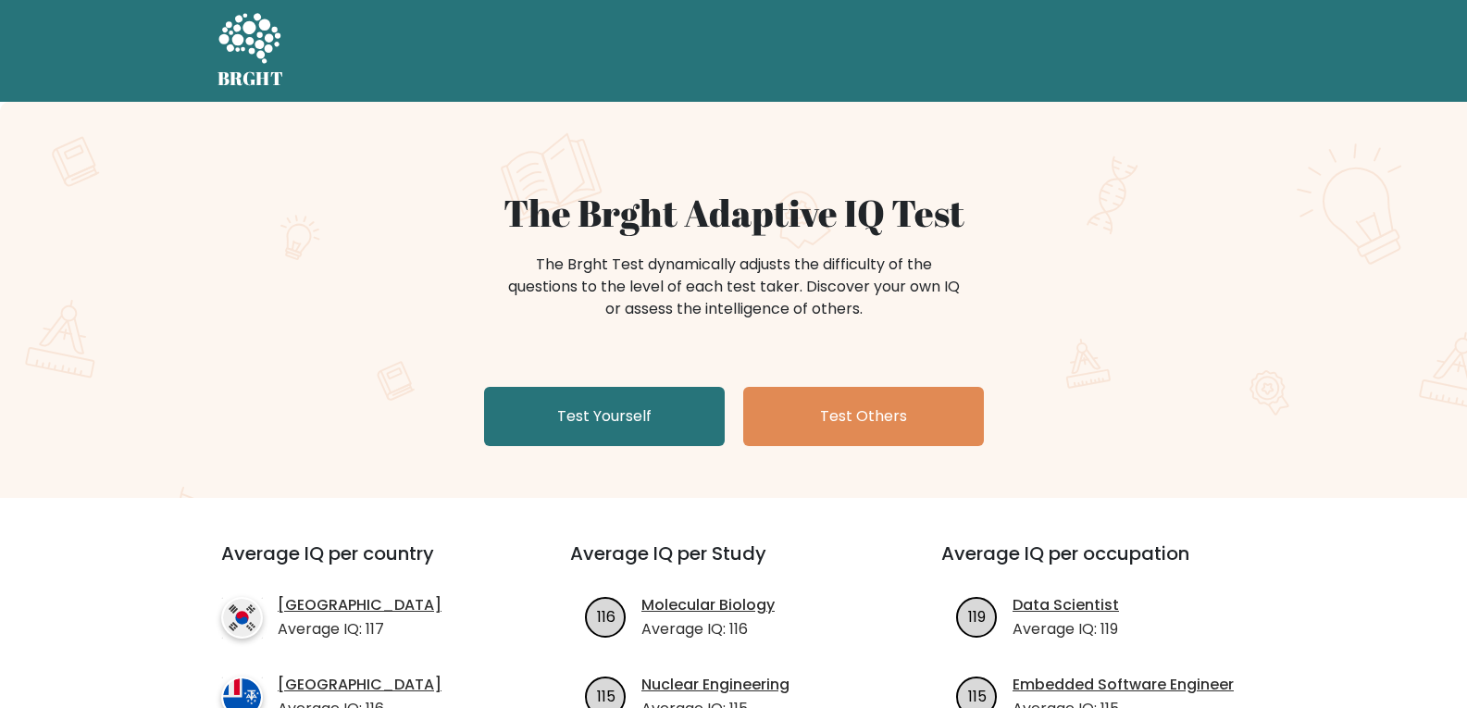 This screenshot has width=1467, height=708. Describe the element at coordinates (715, 685) in the screenshot. I see `a: Nuclear Engineering` at that location.